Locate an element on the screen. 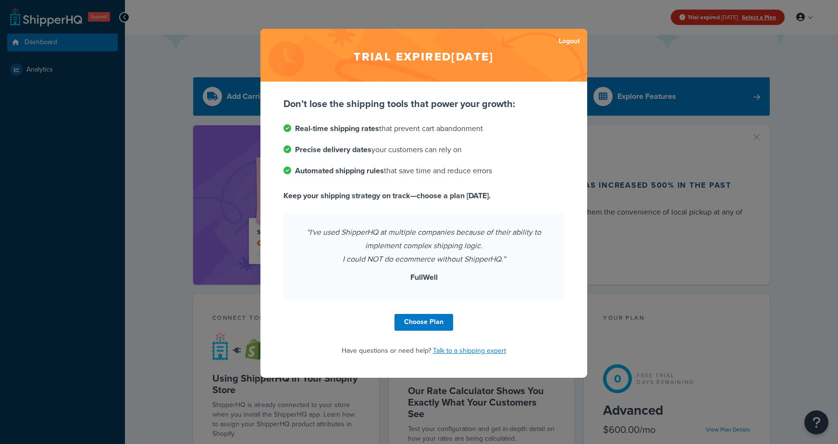 Image resolution: width=838 pixels, height=444 pixels. a: Talk to a shipping expert is located at coordinates (469, 351).